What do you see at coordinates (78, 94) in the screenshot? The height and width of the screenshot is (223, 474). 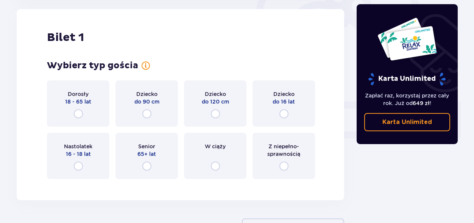 I see `span: Dorosły` at bounding box center [78, 94].